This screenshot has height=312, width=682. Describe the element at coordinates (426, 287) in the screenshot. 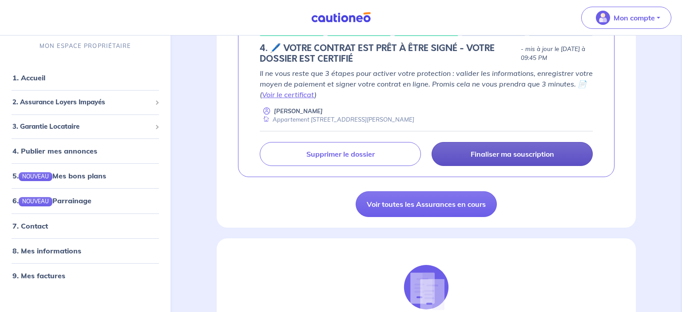

I see `img: justif-loupe` at that location.